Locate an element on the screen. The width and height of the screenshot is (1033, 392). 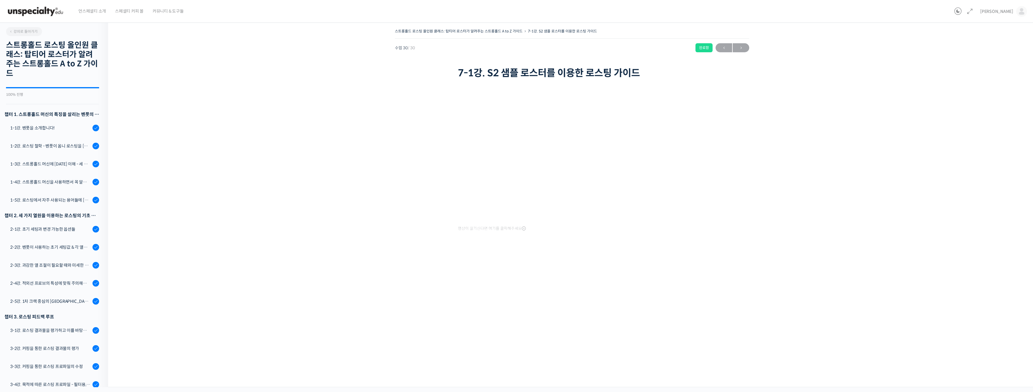
a: 강의로 돌아가기 is located at coordinates (24, 32).